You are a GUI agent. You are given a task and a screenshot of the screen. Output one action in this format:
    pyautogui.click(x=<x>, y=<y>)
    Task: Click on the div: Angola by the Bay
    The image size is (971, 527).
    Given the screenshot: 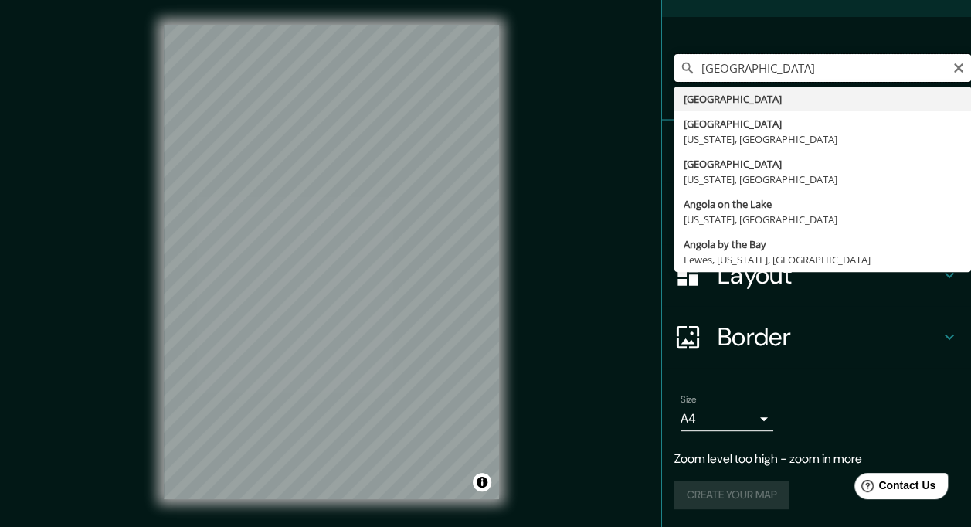 What is the action you would take?
    pyautogui.click(x=822, y=244)
    